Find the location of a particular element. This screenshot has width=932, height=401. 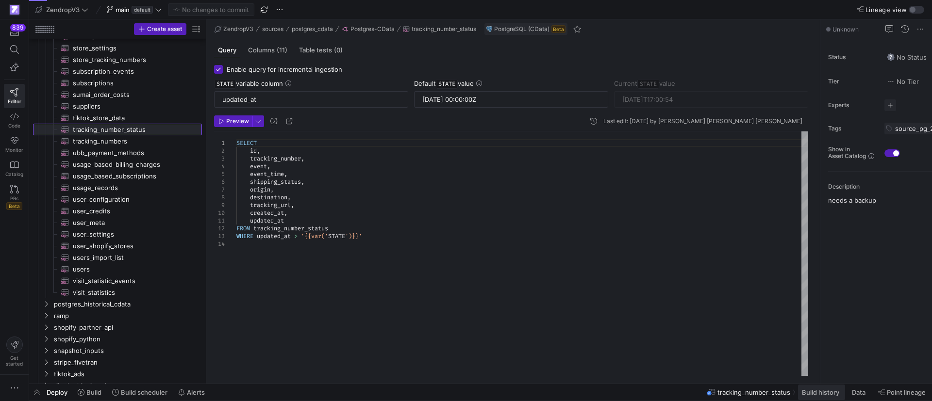

span: Deploy is located at coordinates (57, 392).